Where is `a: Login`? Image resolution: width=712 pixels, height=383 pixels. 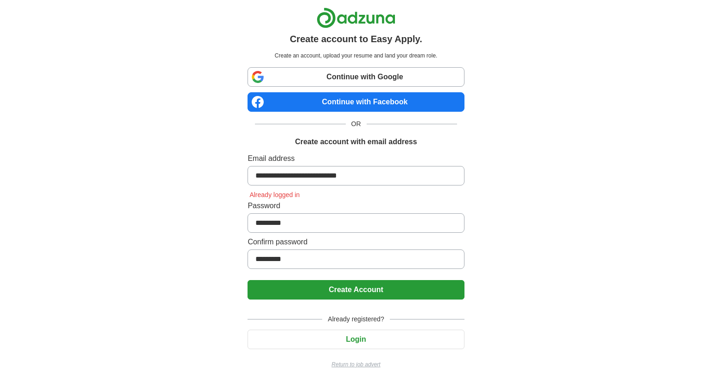
a: Login is located at coordinates (356, 339).